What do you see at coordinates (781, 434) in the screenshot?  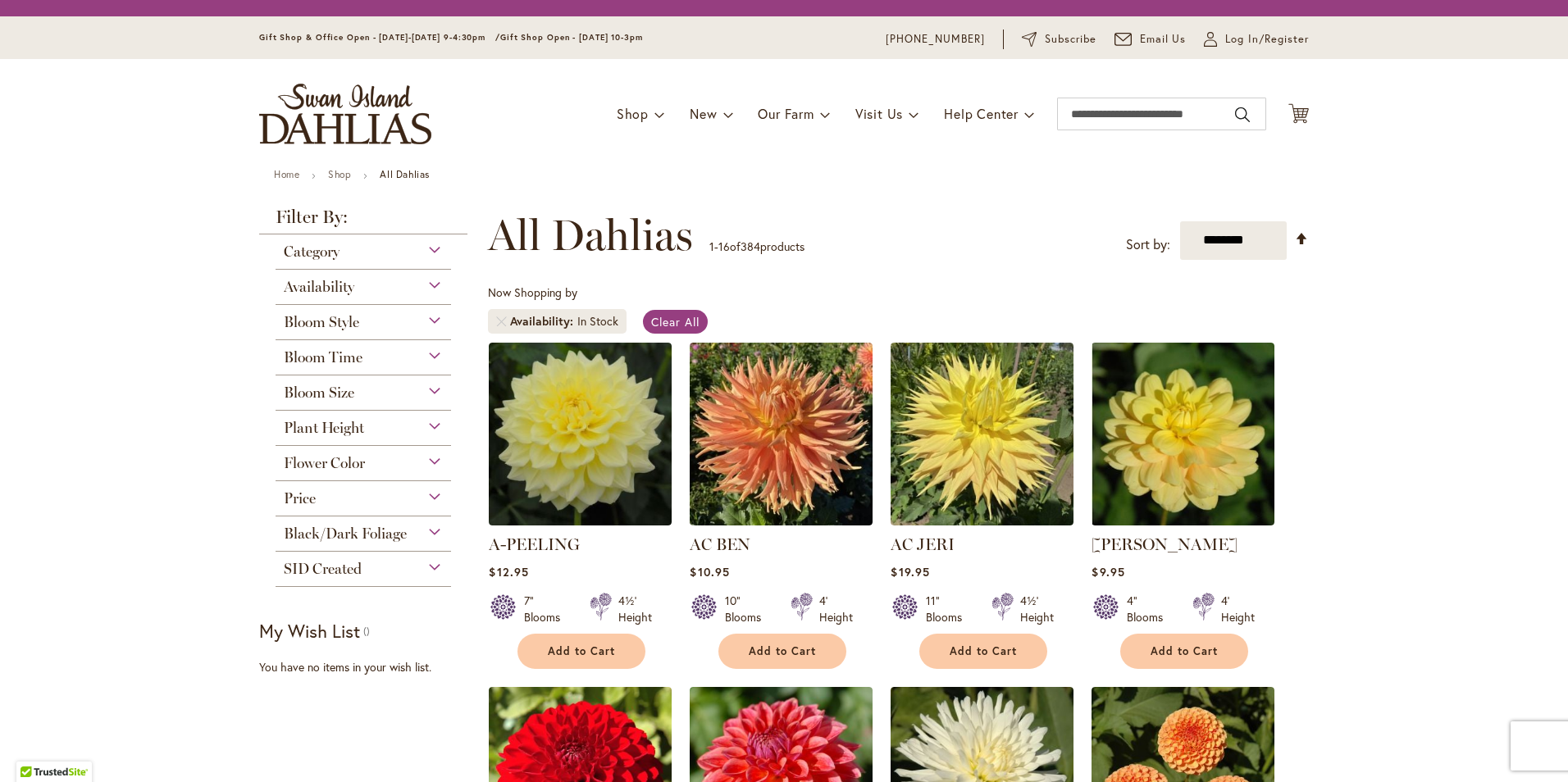 I see `img: AC BEN` at bounding box center [781, 434].